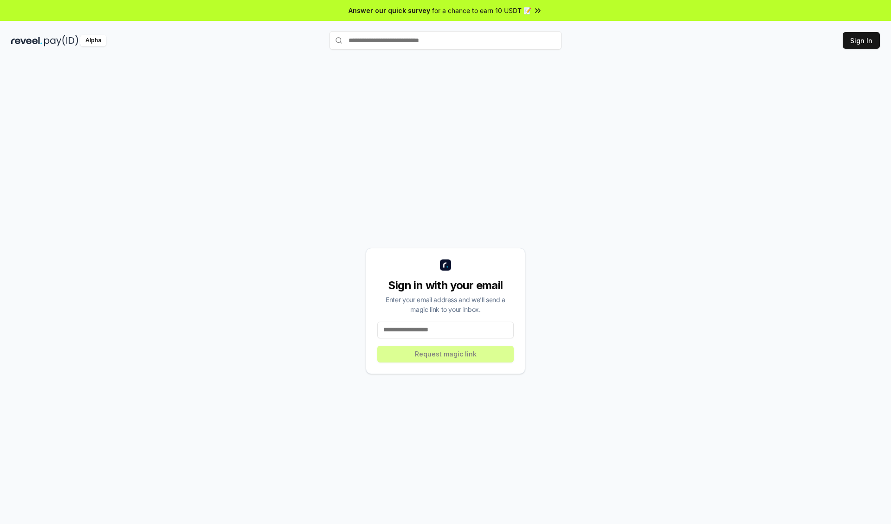 The image size is (891, 524). I want to click on img: logo_small, so click(446, 265).